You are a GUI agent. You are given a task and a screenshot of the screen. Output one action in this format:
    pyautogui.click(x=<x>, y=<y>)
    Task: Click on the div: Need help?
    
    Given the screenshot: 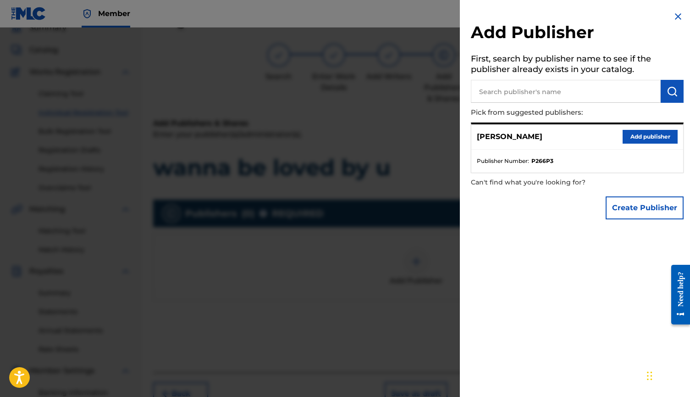 What is the action you would take?
    pyautogui.click(x=16, y=32)
    